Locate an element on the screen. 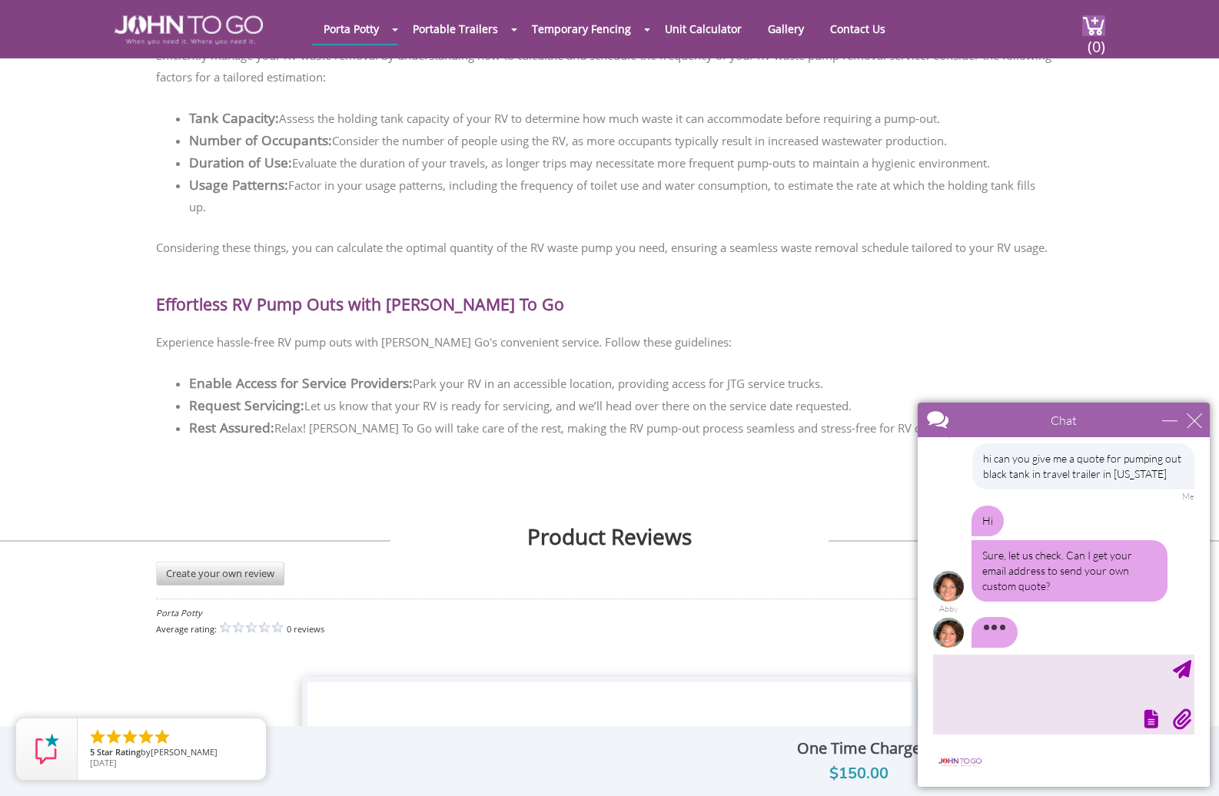 This screenshot has width=1219, height=796. strong: Tank Capacity: is located at coordinates (234, 118).